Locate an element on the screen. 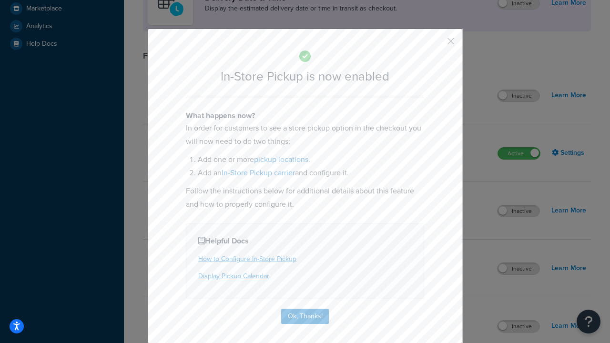 This screenshot has height=343, width=610. a: How to Configure In-Store Pickup is located at coordinates (247, 259).